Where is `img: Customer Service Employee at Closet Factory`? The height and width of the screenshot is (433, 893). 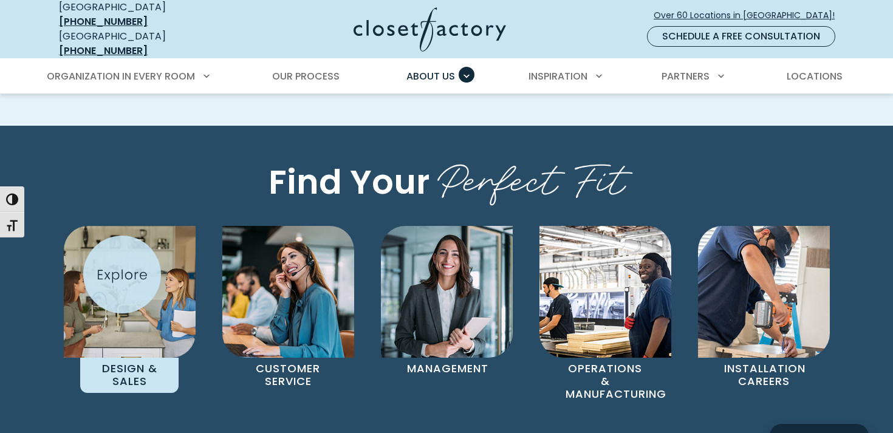 img: Customer Service Employee at Closet Factory is located at coordinates (288, 292).